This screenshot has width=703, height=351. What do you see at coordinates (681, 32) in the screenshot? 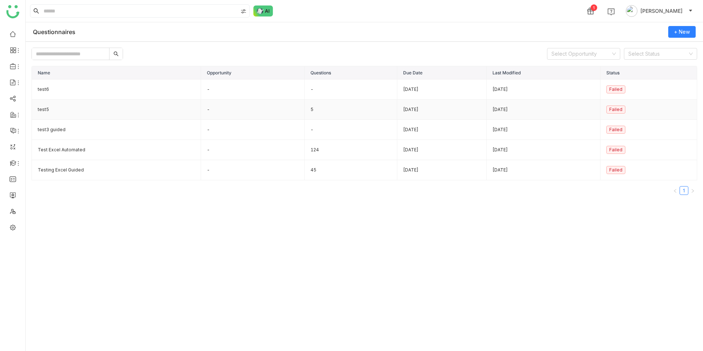
I see `button: + New` at bounding box center [681, 32].